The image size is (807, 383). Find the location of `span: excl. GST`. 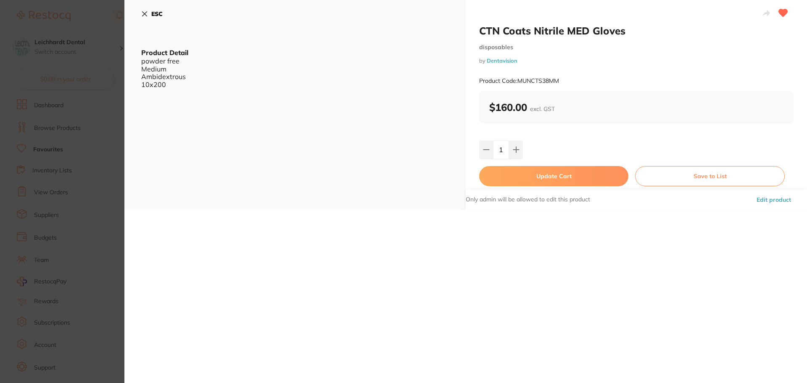

span: excl. GST is located at coordinates (542, 109).